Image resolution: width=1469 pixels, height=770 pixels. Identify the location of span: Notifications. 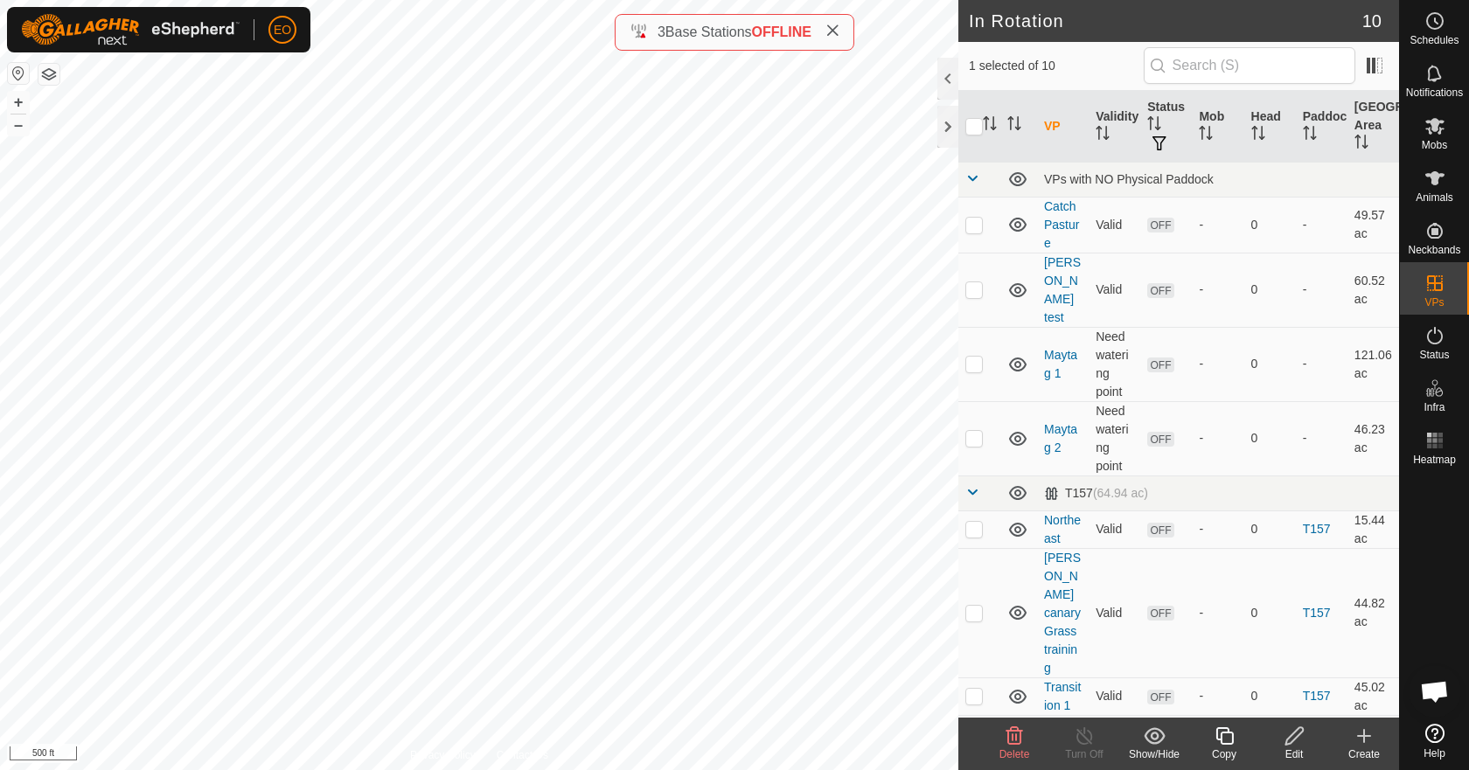
(1434, 93).